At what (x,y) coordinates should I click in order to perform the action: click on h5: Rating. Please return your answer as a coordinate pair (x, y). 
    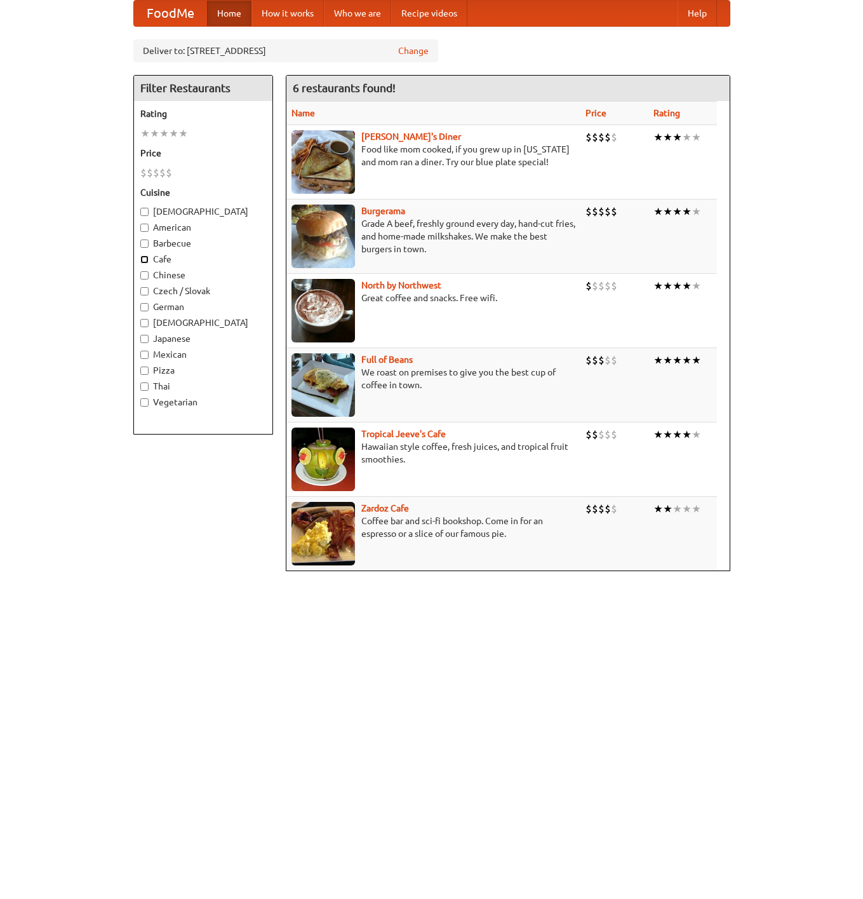
    Looking at the image, I should click on (203, 114).